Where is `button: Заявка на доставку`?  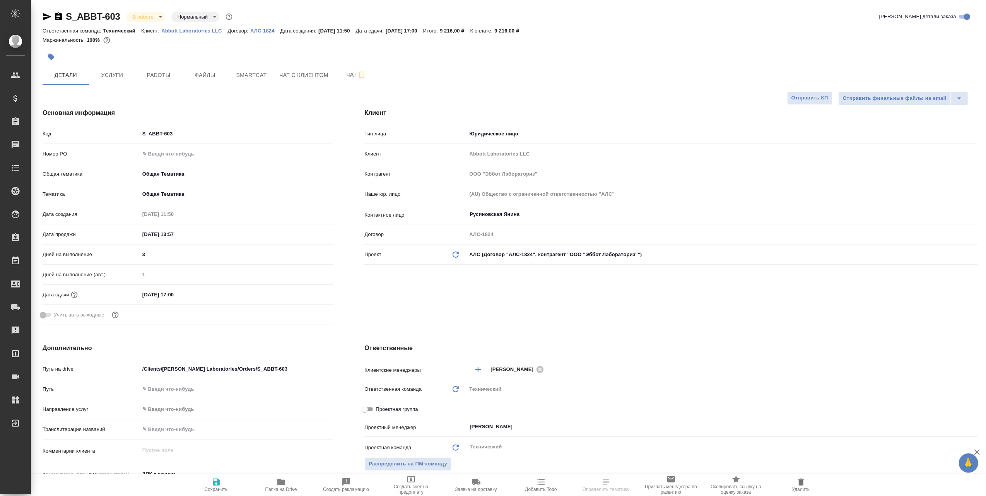 button: Заявка на доставку is located at coordinates (476, 485).